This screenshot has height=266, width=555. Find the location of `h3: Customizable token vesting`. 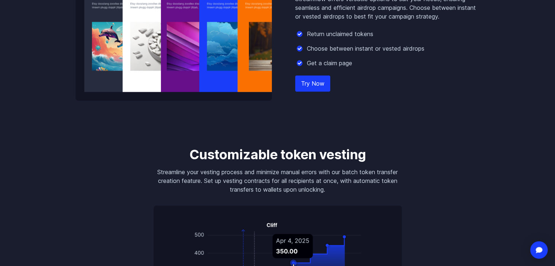

h3: Customizable token vesting is located at coordinates (278, 155).